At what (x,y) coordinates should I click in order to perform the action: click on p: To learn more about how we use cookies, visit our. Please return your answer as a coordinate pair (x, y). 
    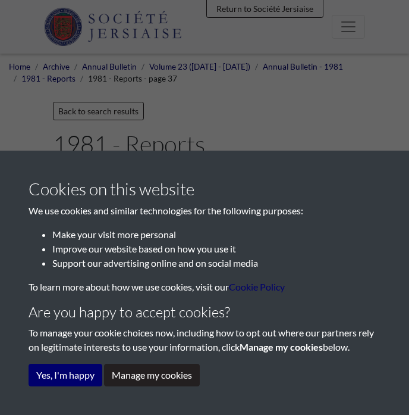
    Looking at the image, I should click on (205, 287).